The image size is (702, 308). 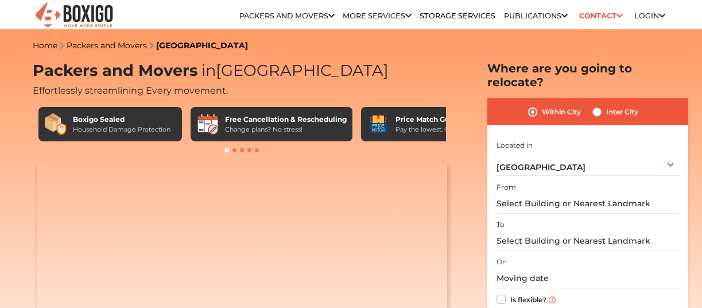 What do you see at coordinates (122, 129) in the screenshot?
I see `div: Household Damage Protection` at bounding box center [122, 129].